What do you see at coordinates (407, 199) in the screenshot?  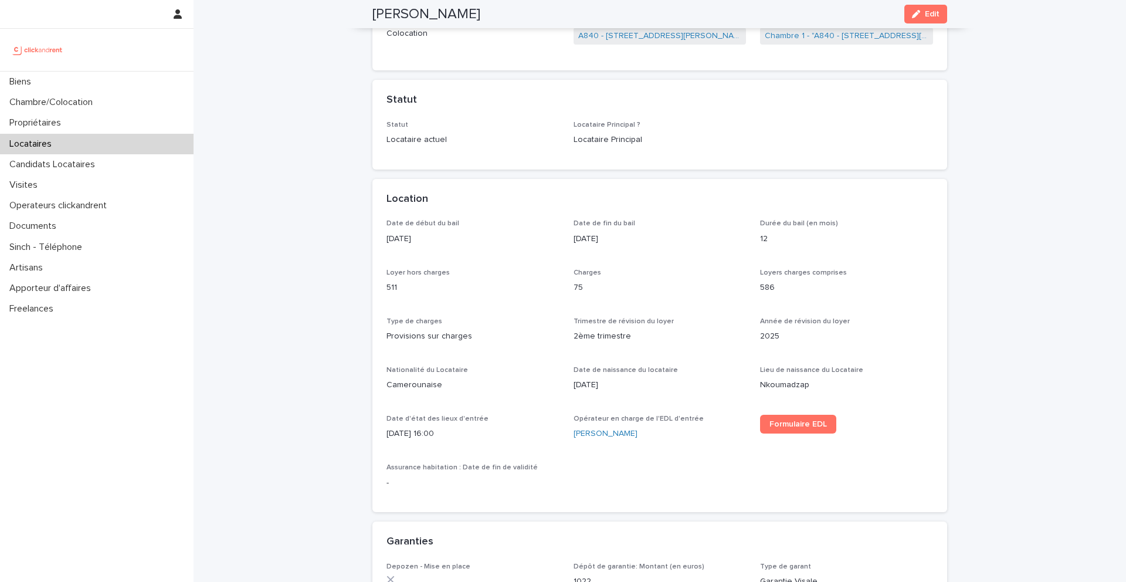 I see `h2: Location` at bounding box center [407, 199].